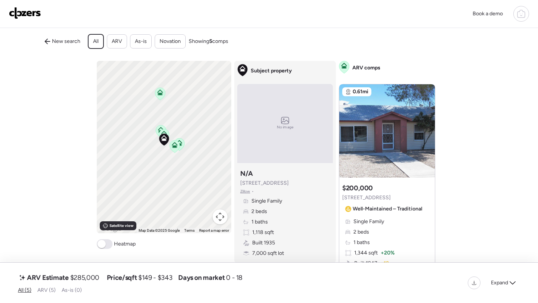  I want to click on span: 7,000 sqft lot, so click(268, 254).